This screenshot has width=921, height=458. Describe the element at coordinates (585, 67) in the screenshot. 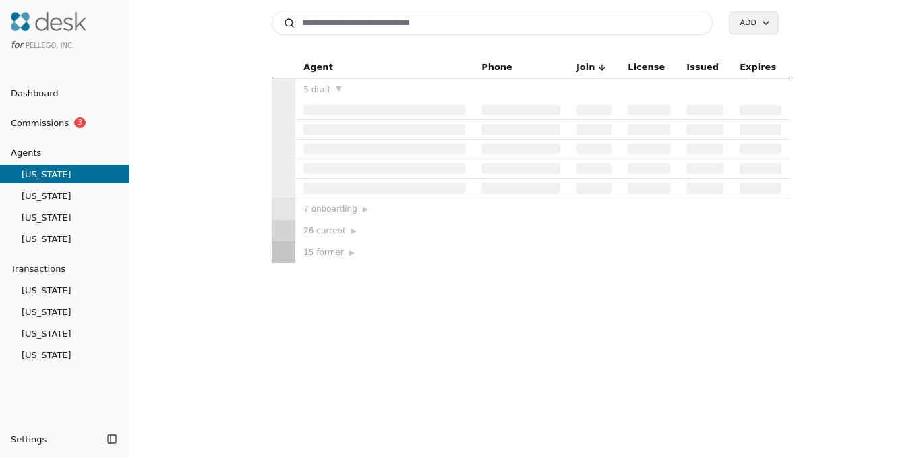

I see `span: Join` at that location.